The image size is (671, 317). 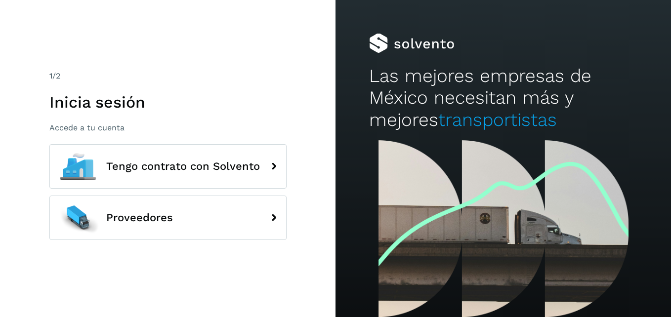 What do you see at coordinates (139, 218) in the screenshot?
I see `span: Proveedores` at bounding box center [139, 218].